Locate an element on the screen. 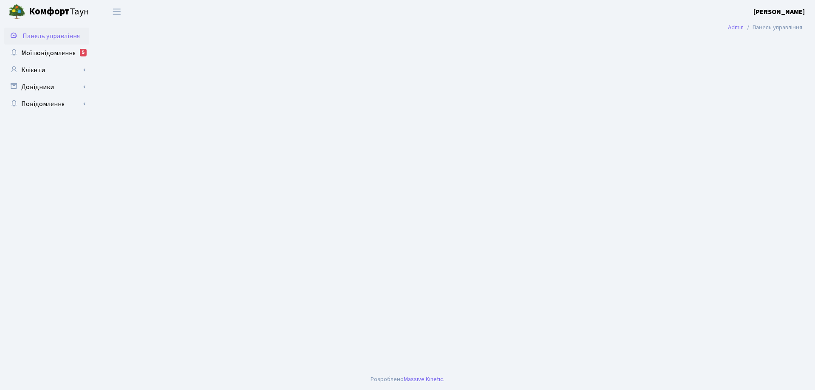 This screenshot has width=815, height=390. b: Комфорт is located at coordinates (49, 11).